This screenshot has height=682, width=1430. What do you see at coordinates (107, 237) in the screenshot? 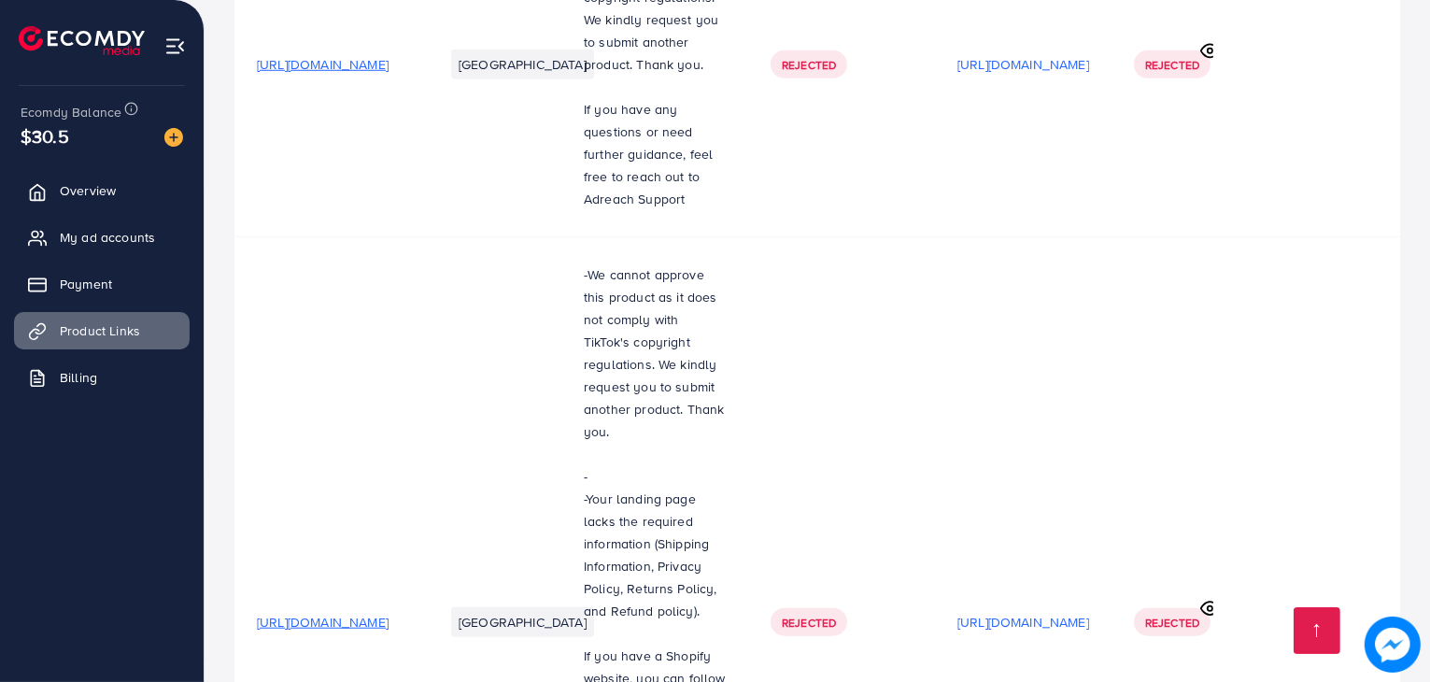
I see `span: My ad accounts` at bounding box center [107, 237].